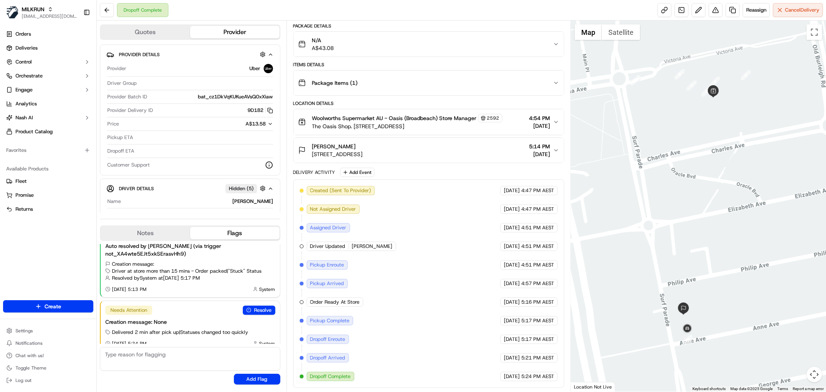 The height and width of the screenshot is (392, 826). I want to click on span: Notifications, so click(29, 343).